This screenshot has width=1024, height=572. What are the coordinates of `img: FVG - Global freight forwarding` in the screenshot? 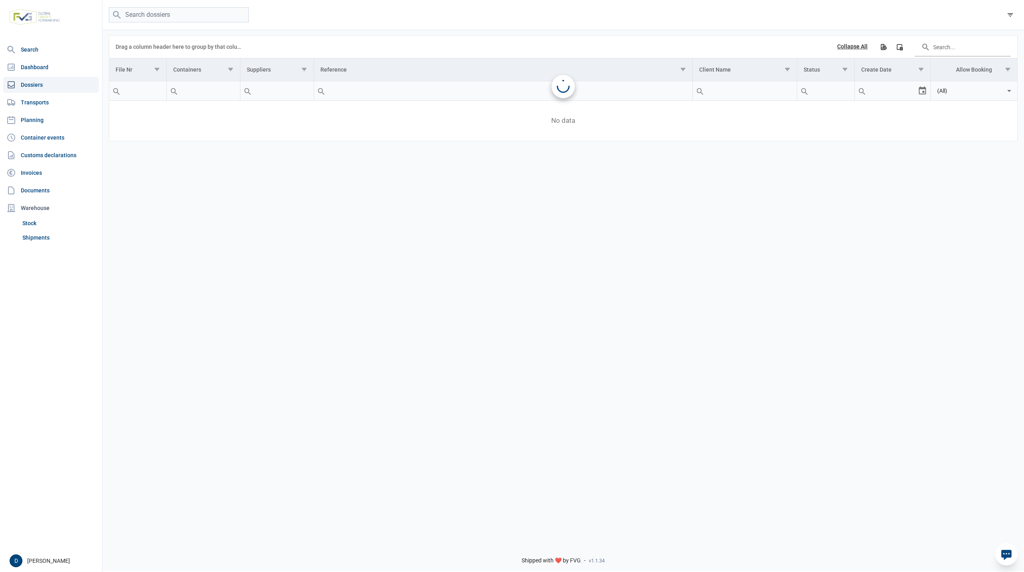 It's located at (35, 17).